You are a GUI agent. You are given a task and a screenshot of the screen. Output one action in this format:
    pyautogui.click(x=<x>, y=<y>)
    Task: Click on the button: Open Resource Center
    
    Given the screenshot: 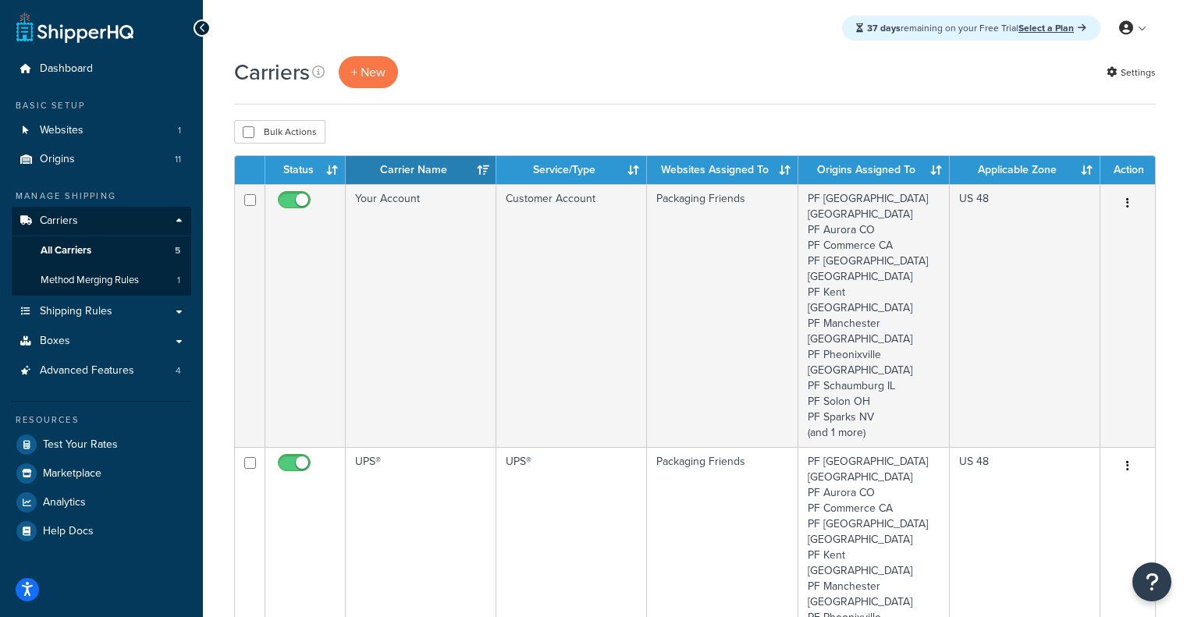 What is the action you would take?
    pyautogui.click(x=1152, y=582)
    